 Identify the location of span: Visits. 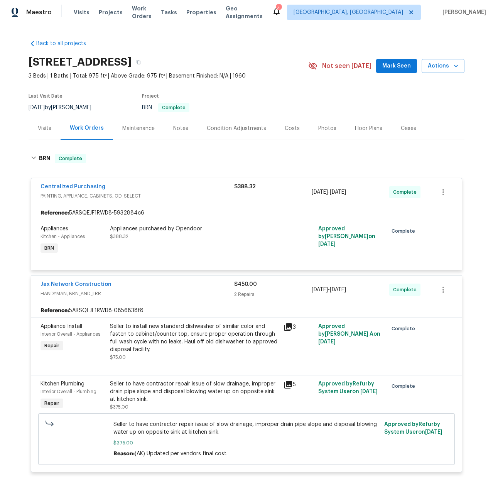
(81, 12).